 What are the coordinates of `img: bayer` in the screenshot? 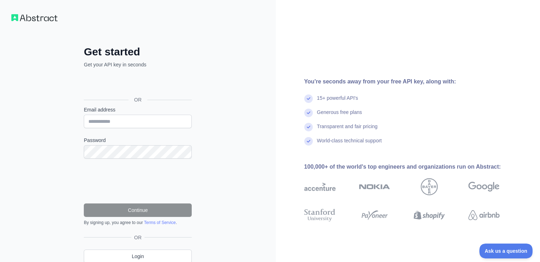 It's located at (429, 187).